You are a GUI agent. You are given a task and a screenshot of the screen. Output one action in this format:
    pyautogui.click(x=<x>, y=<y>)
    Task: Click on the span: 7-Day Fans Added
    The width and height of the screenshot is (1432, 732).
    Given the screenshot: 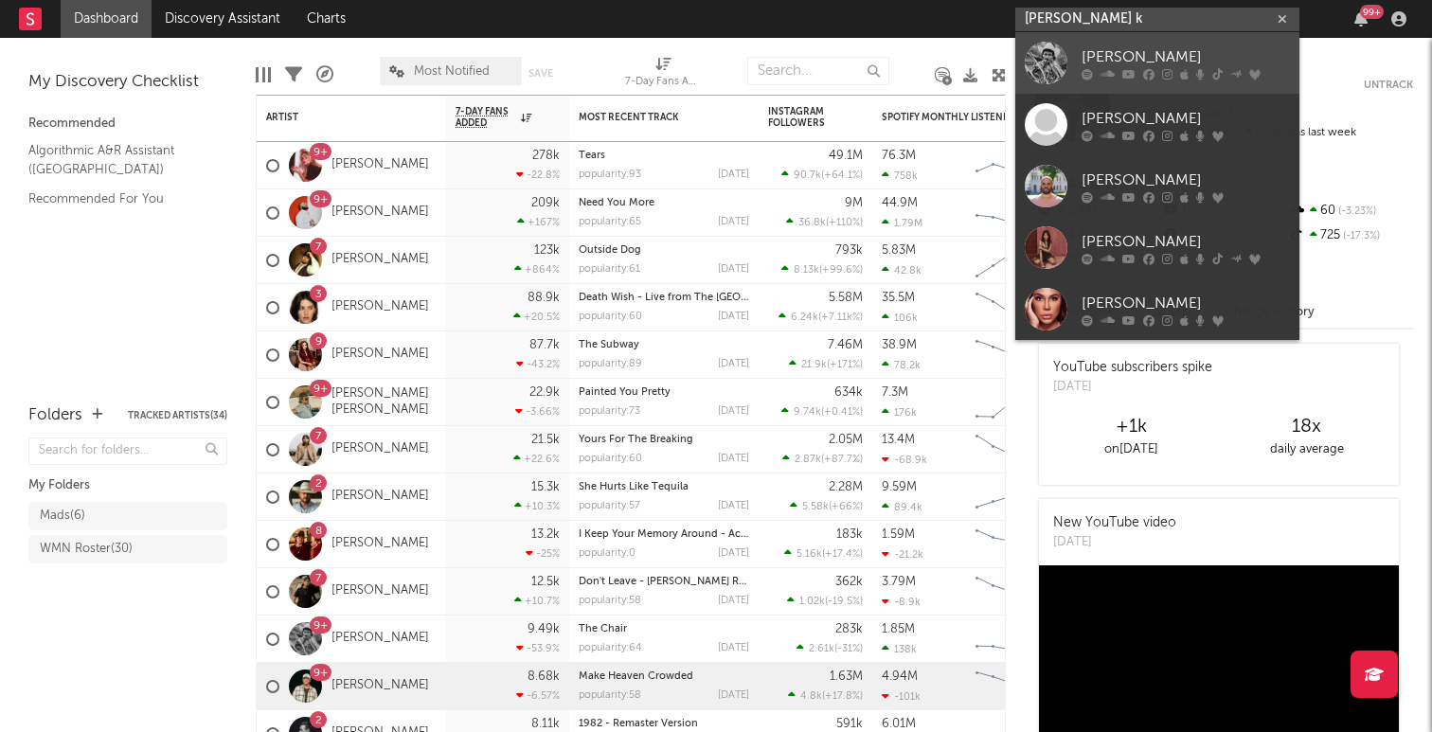 What is the action you would take?
    pyautogui.click(x=486, y=117)
    